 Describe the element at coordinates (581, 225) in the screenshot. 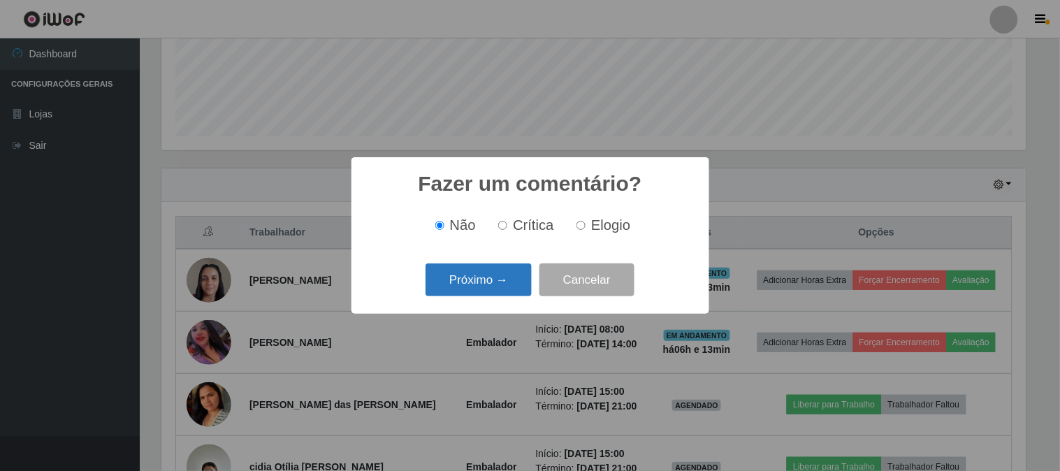

I see `input: Elogio` at that location.